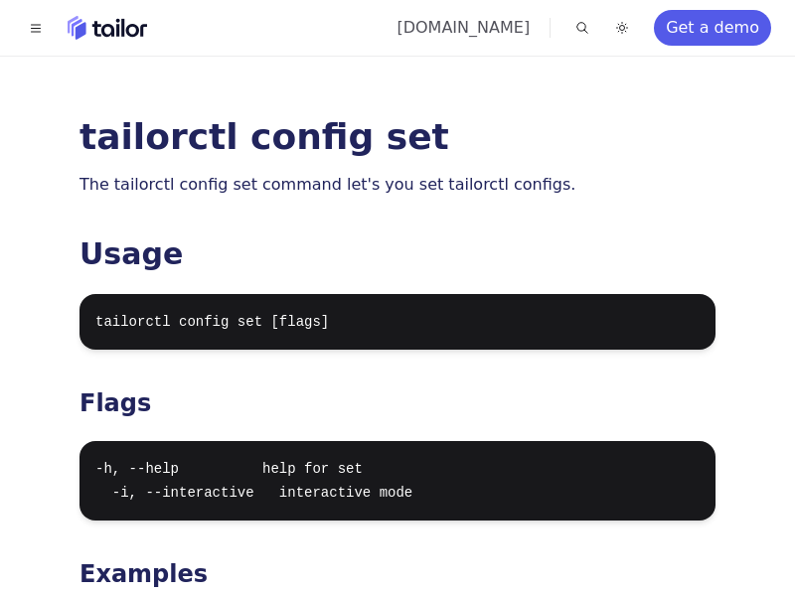  What do you see at coordinates (622, 28) in the screenshot?
I see `button: Toggle dark mode` at bounding box center [622, 28].